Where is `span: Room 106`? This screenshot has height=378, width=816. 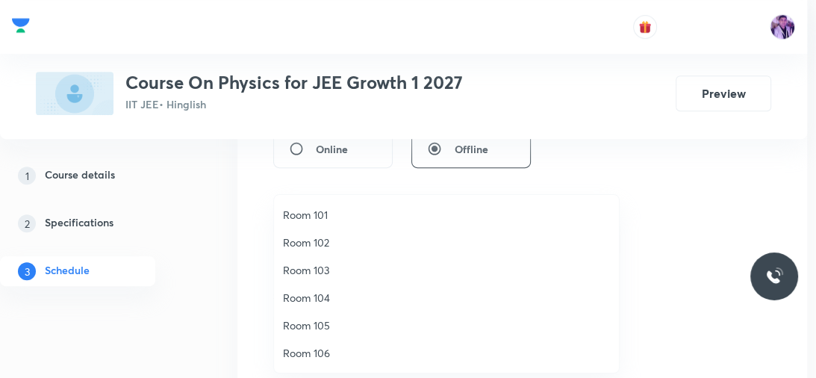
span: Room 106 is located at coordinates (446, 352).